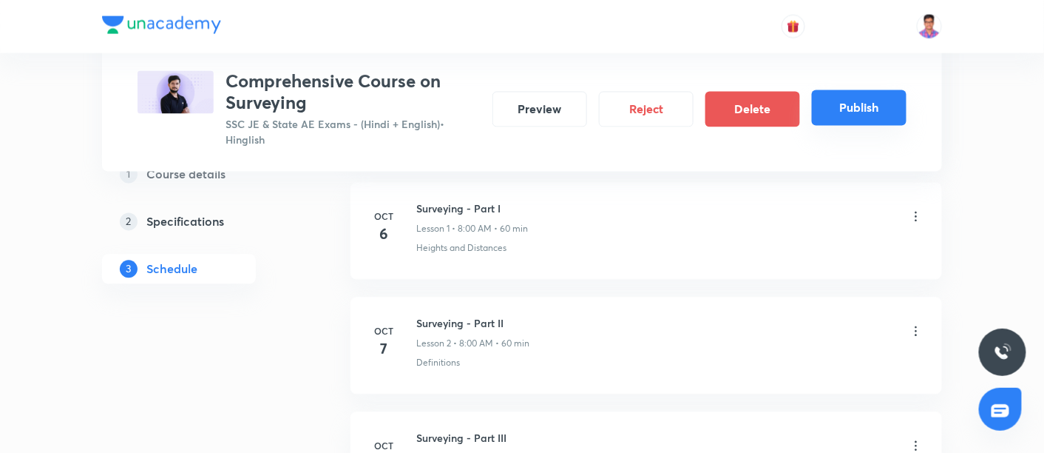 The width and height of the screenshot is (1044, 453). I want to click on button: Publish, so click(859, 108).